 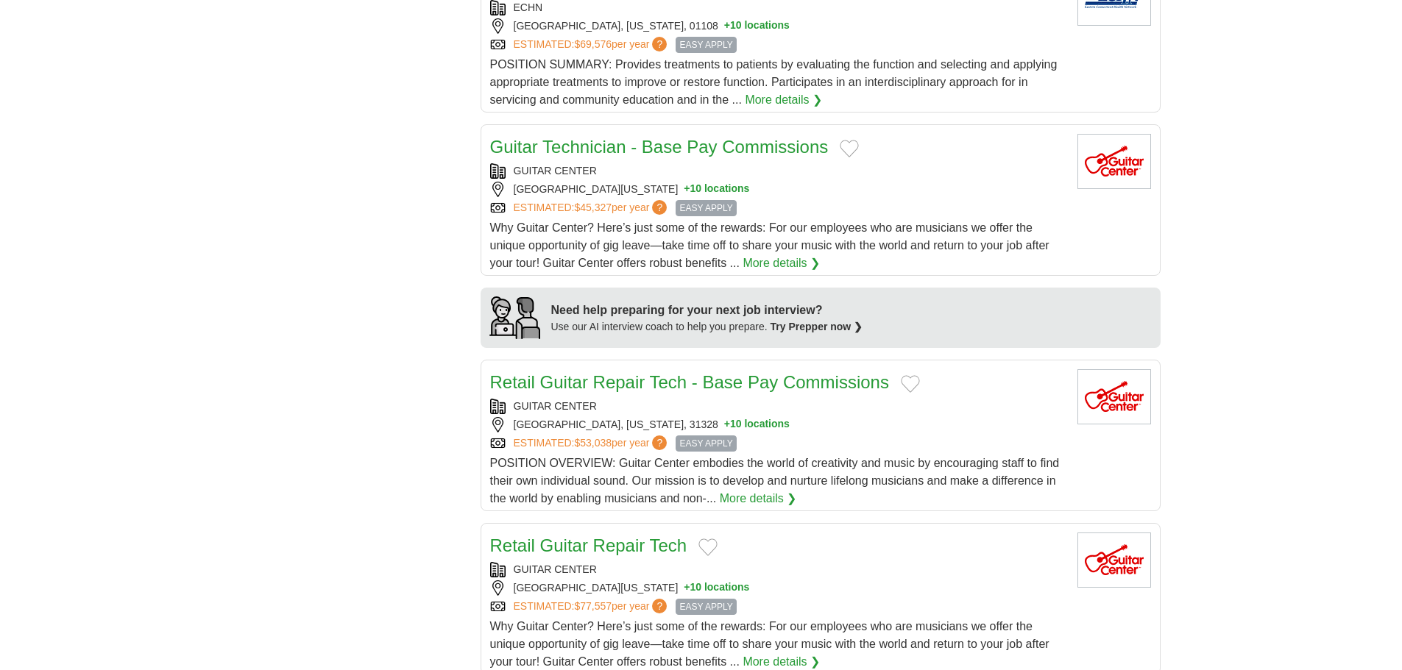 I want to click on a: Guitar Technician - Base Pay Commissions, so click(x=659, y=146).